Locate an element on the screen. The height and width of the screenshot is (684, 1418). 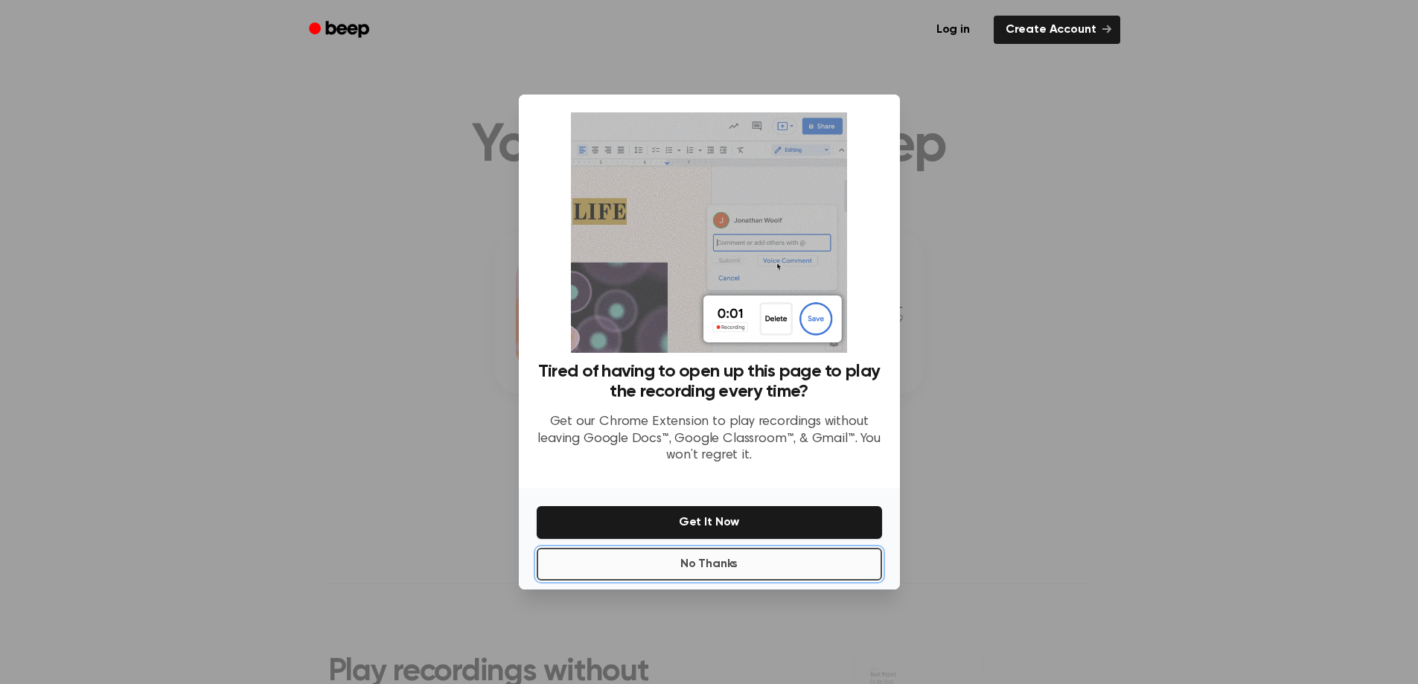
p: Get our Chrome Extension to play recordings without leaving Google Docs™, Google Classroom™, & Gm... is located at coordinates (709, 439).